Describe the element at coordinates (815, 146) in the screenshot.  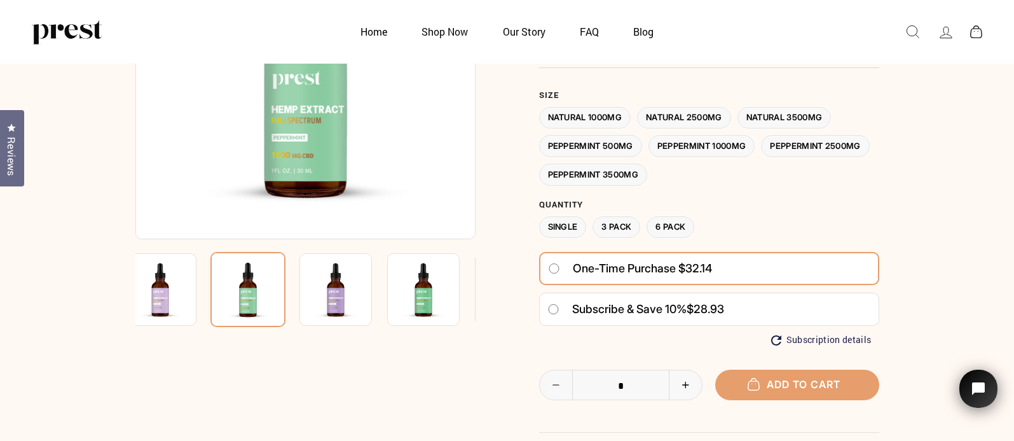
I see `label: Peppermint 2500MG` at that location.